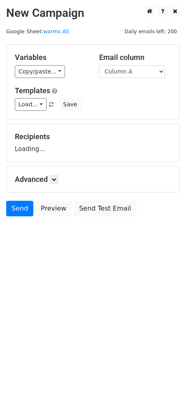 This screenshot has height=413, width=186. I want to click on a: Send, so click(20, 209).